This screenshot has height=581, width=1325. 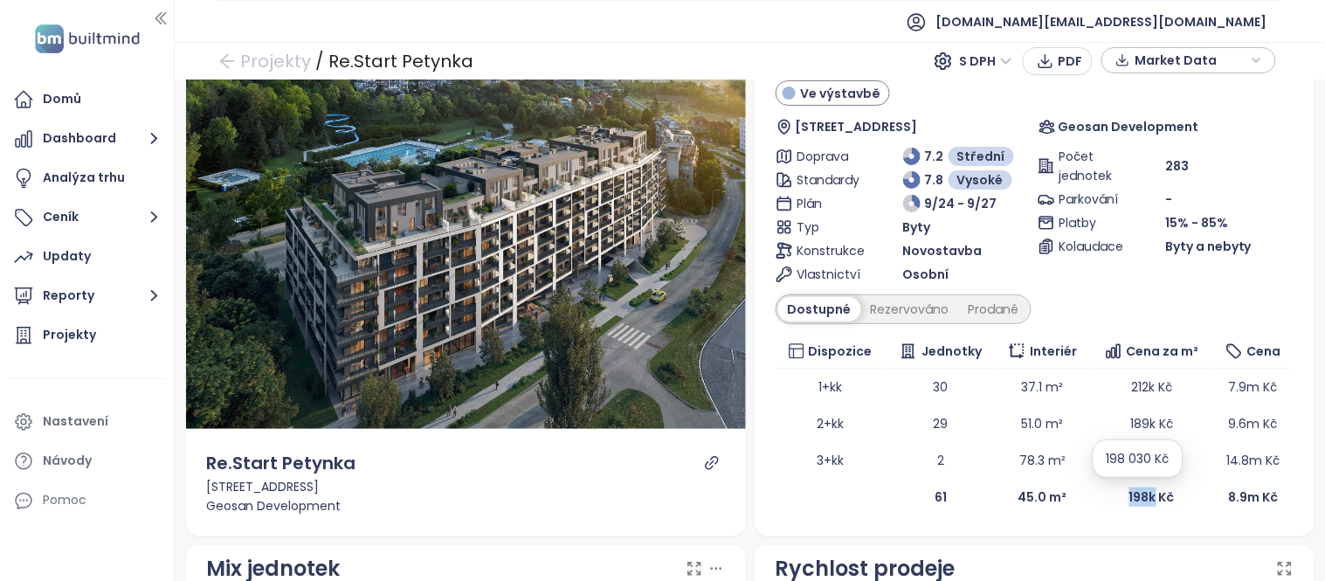 I want to click on span: 14.8m Kč, so click(x=1253, y=460).